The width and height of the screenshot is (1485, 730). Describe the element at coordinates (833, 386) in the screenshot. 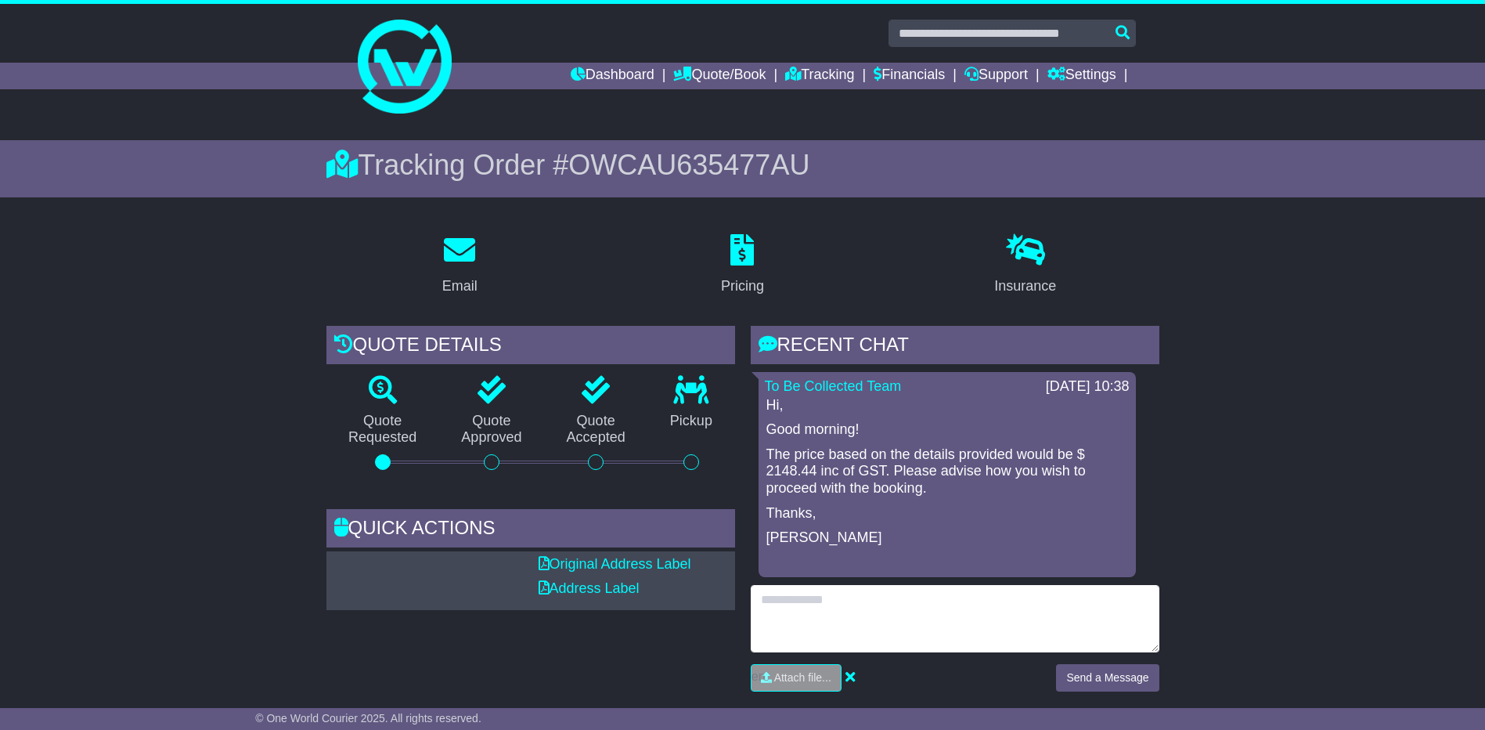

I see `a: To Be Collected Team` at that location.